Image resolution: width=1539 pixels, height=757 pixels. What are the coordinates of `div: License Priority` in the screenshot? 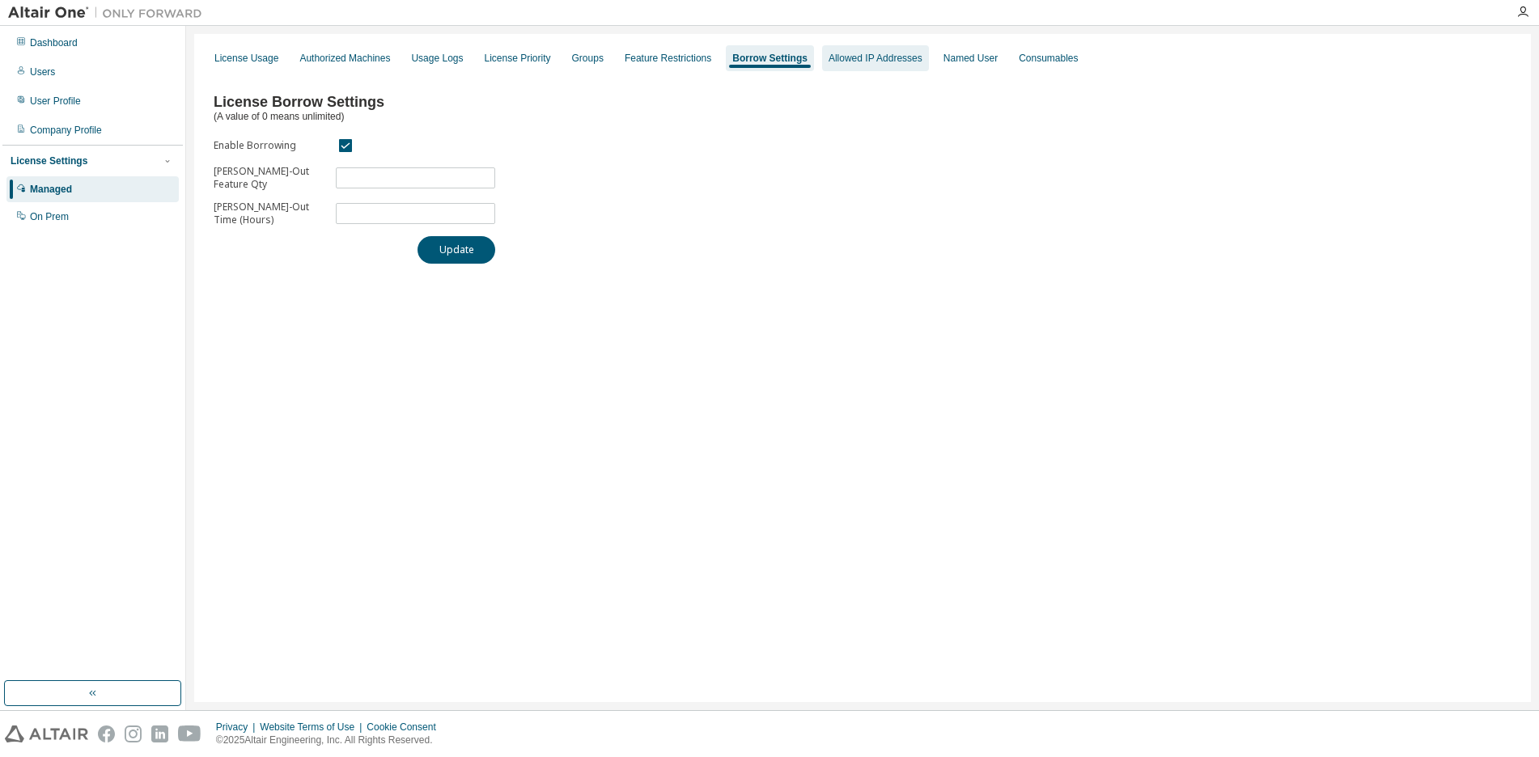 It's located at (518, 58).